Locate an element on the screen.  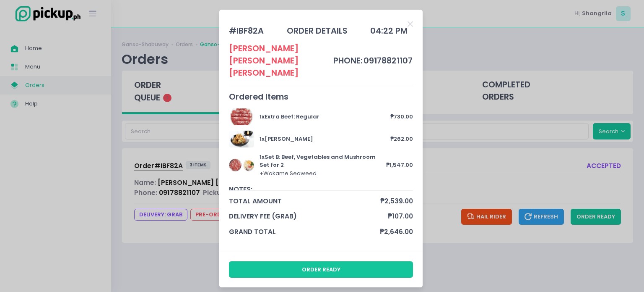
span: 09178821107 is located at coordinates (388, 60).